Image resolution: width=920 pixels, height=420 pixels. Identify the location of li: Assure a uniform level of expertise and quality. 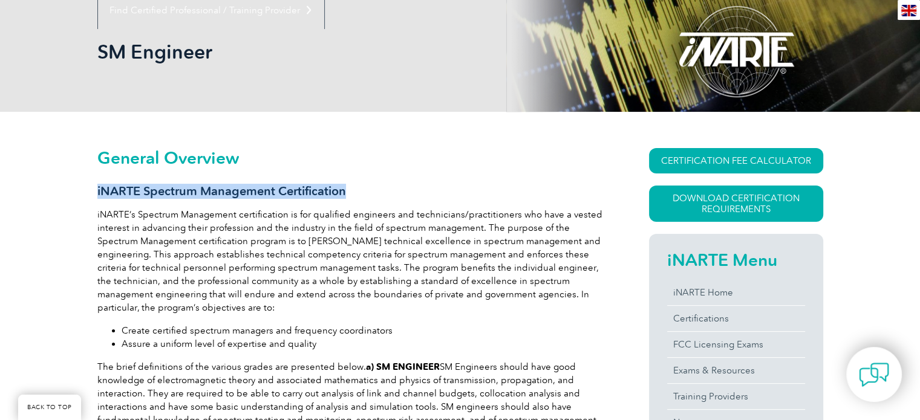
(363, 344).